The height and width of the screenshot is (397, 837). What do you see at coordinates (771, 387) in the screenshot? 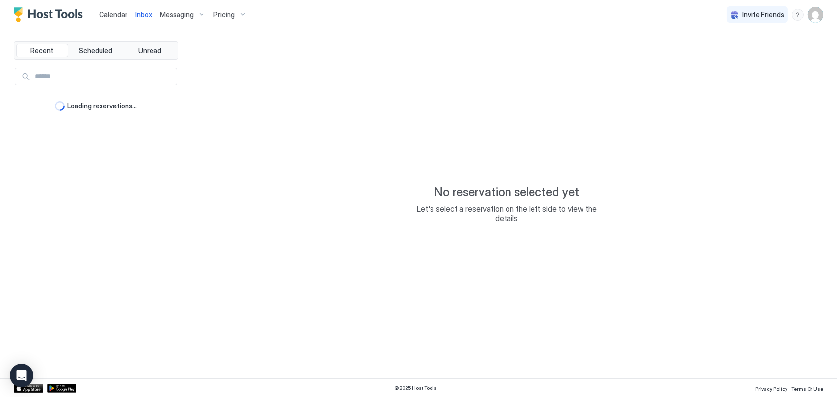
I see `a: Privacy Policy` at bounding box center [771, 387].